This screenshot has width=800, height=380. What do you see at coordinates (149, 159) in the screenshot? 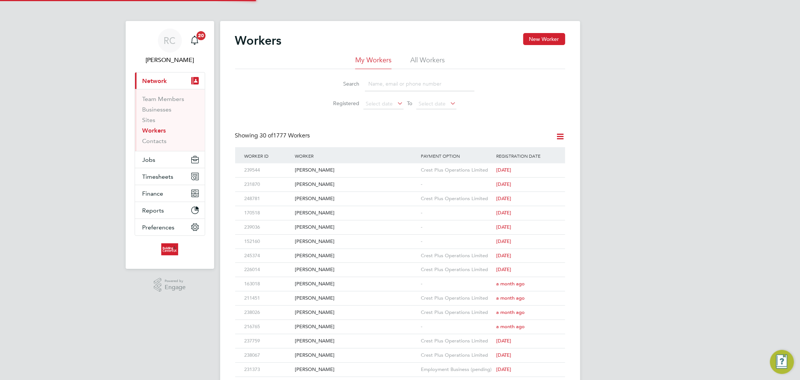
I see `span: Jobs` at bounding box center [149, 159].